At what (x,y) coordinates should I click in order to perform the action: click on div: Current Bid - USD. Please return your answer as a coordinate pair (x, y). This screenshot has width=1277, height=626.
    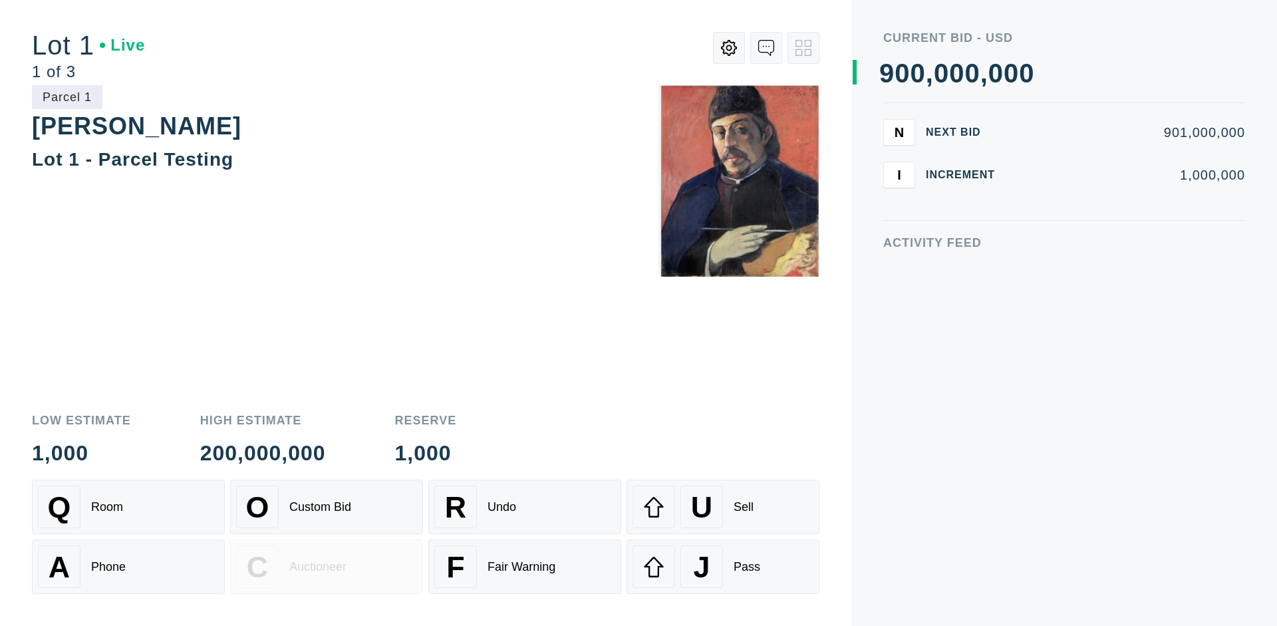
    Looking at the image, I should click on (1064, 38).